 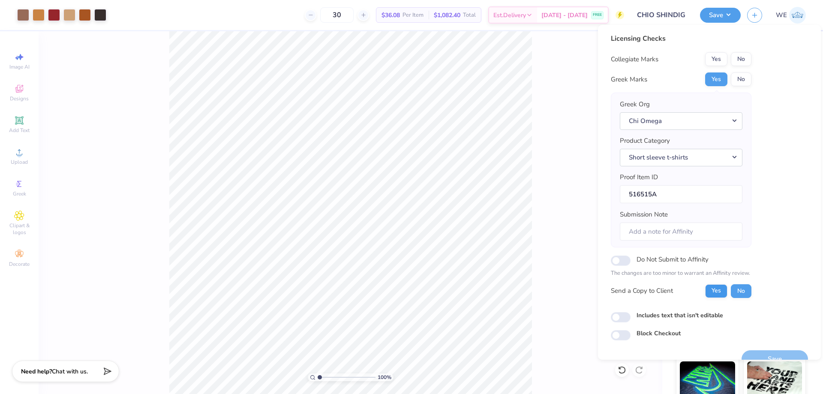 What do you see at coordinates (634, 104) in the screenshot?
I see `label: Greek Org` at bounding box center [634, 104].